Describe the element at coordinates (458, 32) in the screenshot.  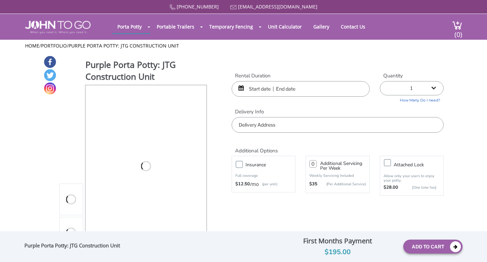
I see `span: (0)` at that location.